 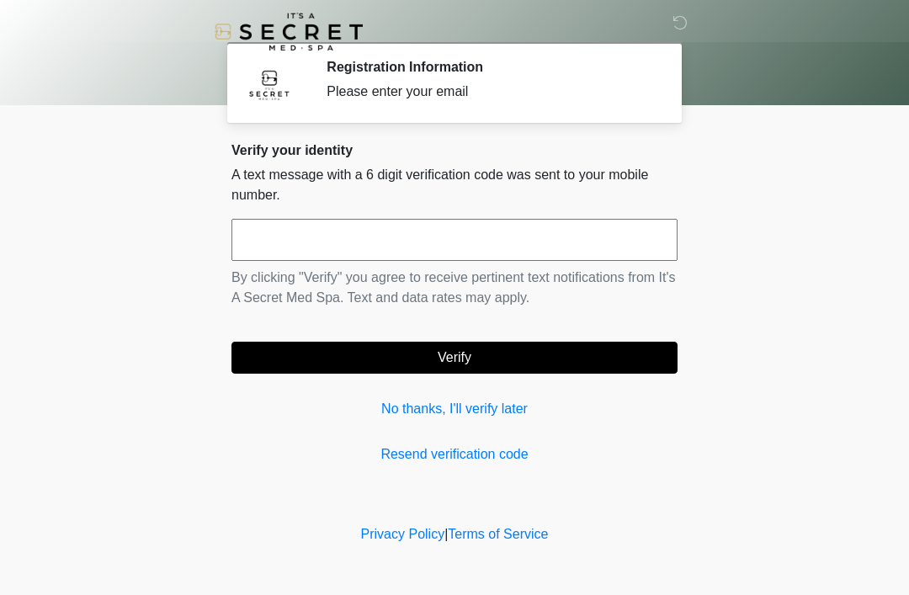 What do you see at coordinates (289, 31) in the screenshot?
I see `img: It's A Secret Med Spa Logo` at bounding box center [289, 31].